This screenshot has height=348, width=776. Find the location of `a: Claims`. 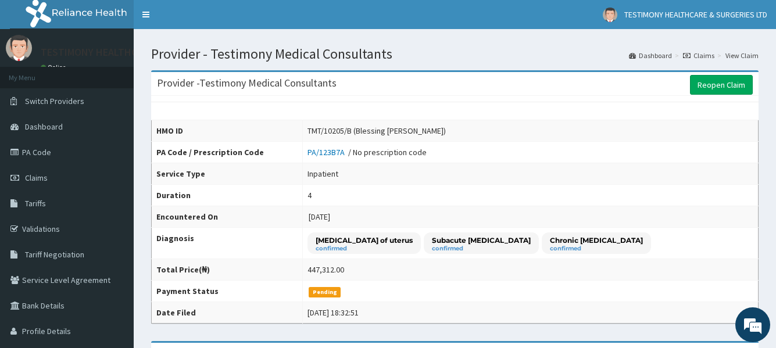

a: Claims is located at coordinates (698, 55).